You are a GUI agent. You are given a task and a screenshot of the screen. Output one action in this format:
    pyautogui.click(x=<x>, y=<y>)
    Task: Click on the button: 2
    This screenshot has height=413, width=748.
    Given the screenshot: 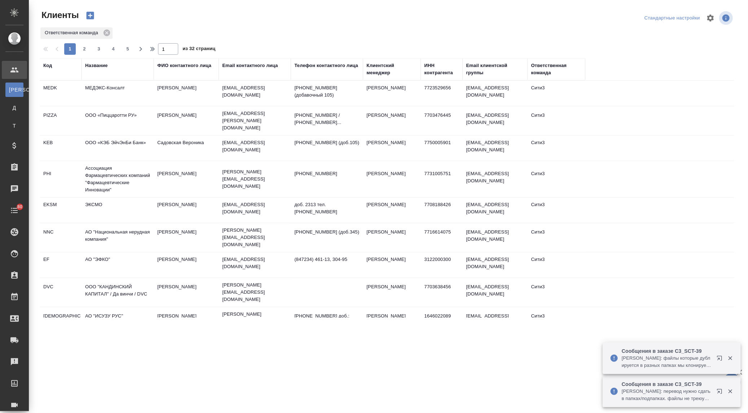 What is the action you would take?
    pyautogui.click(x=84, y=49)
    